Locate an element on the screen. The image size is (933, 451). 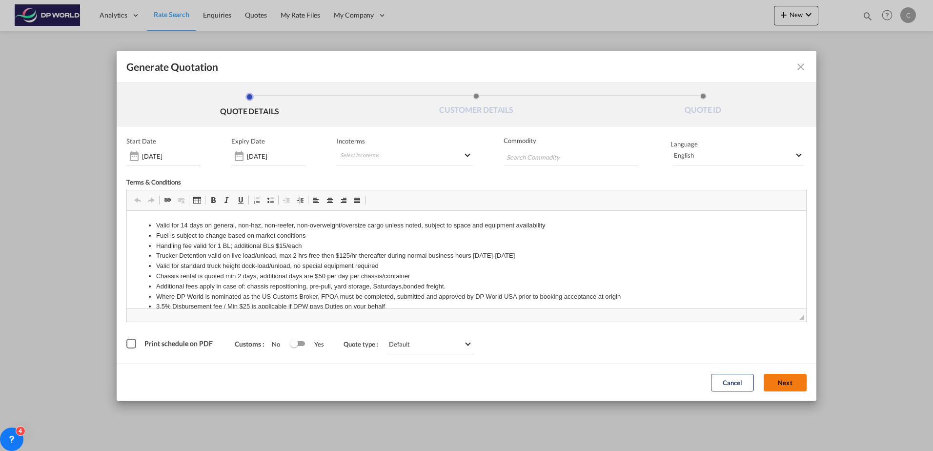
span: Incoterms is located at coordinates (404, 141).